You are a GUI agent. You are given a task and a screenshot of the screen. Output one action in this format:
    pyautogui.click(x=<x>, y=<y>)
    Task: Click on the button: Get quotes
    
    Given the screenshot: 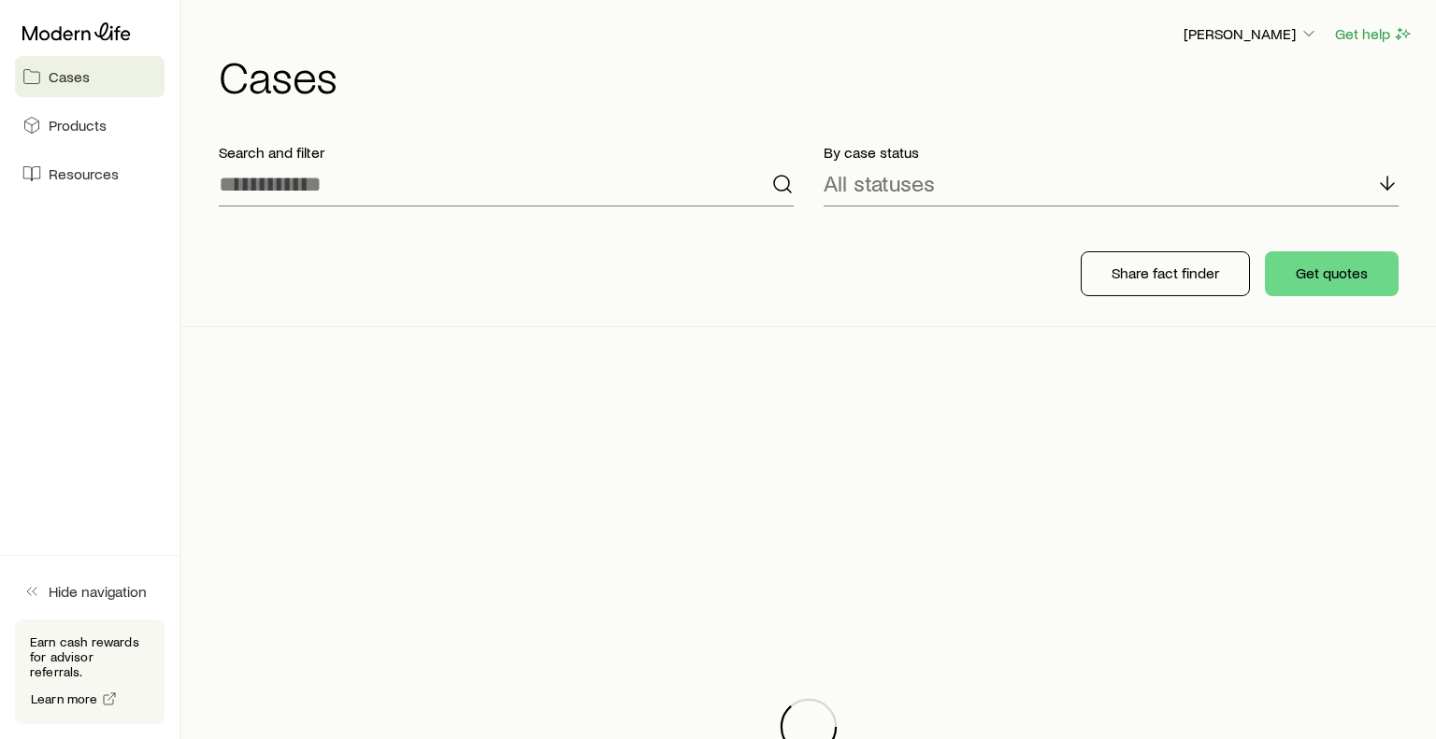 What is the action you would take?
    pyautogui.click(x=1331, y=274)
    